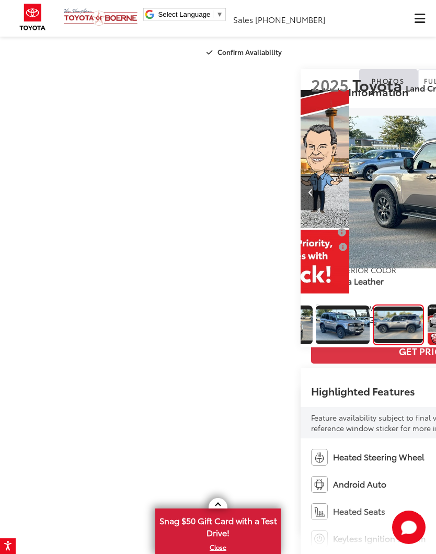 The height and width of the screenshot is (554, 436). I want to click on span: Snag $50 Gift Card with a Test Drive!, so click(218, 525).